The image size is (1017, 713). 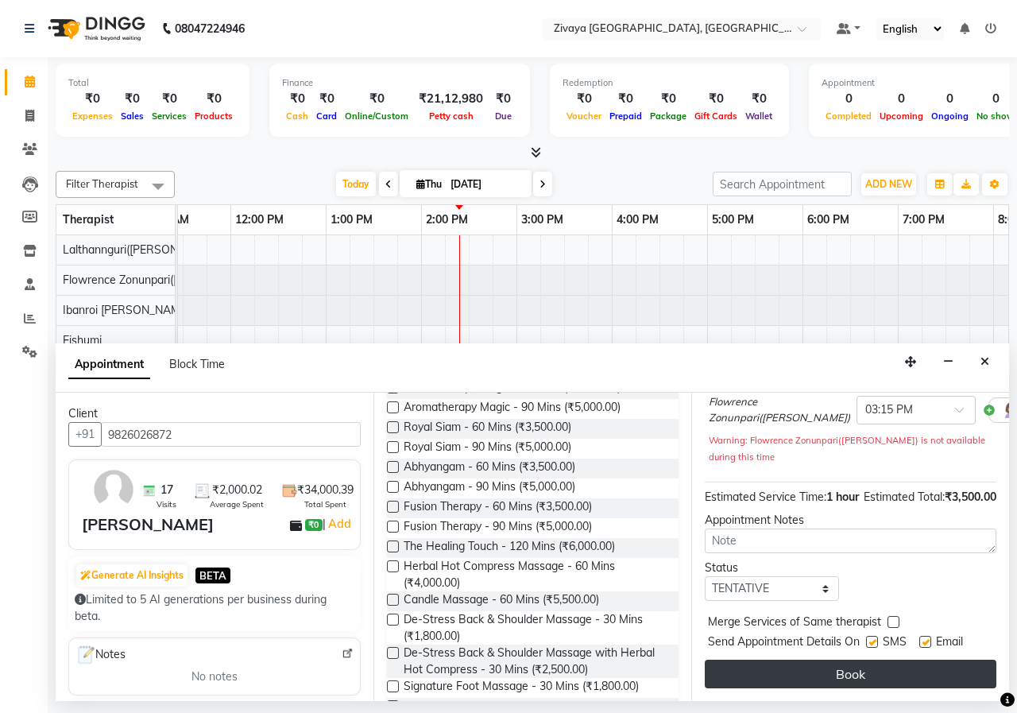 I want to click on span: Completed, so click(x=849, y=116).